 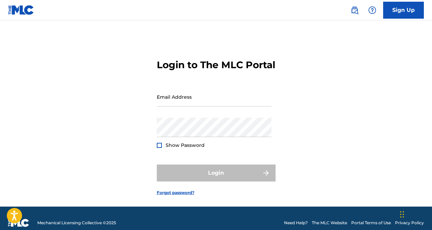 I want to click on div: Chat Widget, so click(x=415, y=214).